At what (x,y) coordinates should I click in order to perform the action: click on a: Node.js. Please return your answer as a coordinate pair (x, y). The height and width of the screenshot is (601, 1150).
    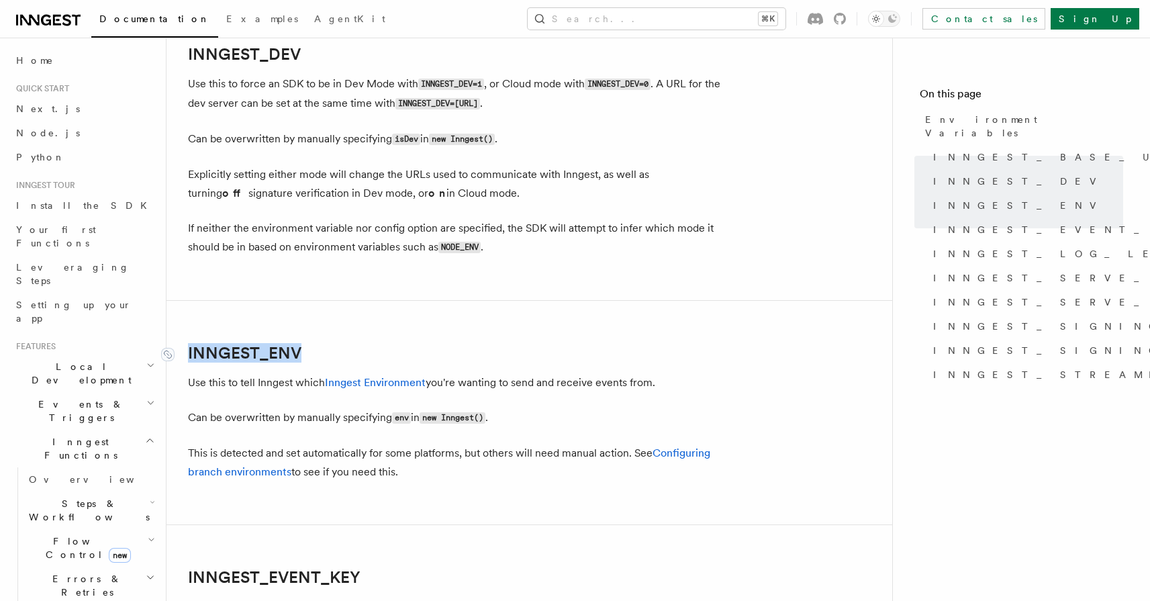
    Looking at the image, I should click on (84, 133).